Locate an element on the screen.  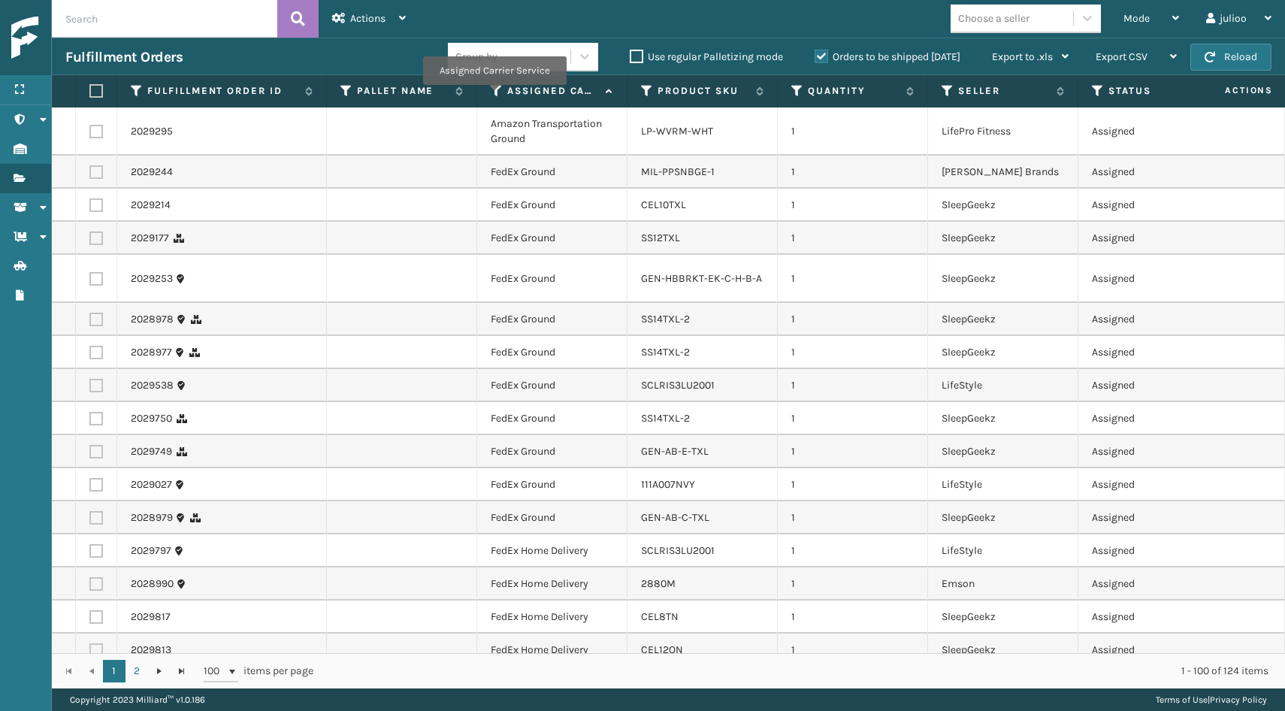
div: Group by is located at coordinates (477, 56).